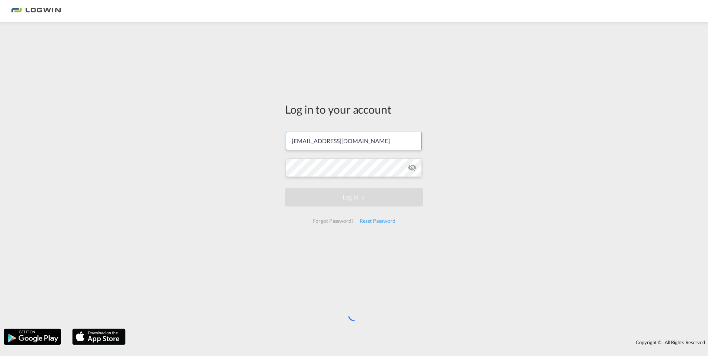  What do you see at coordinates (354, 197) in the screenshot?
I see `button: LOGIN` at bounding box center [354, 197].